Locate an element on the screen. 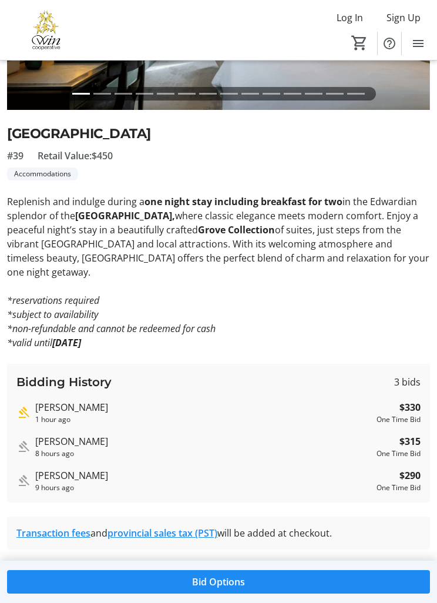 The width and height of the screenshot is (437, 603). strong: $290 is located at coordinates (410, 475).